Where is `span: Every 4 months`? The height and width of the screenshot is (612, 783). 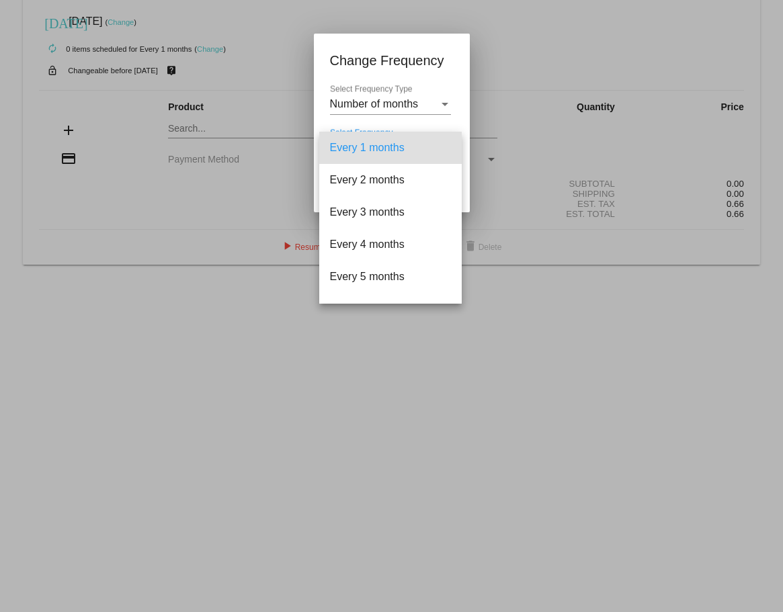
span: Every 4 months is located at coordinates (391, 245).